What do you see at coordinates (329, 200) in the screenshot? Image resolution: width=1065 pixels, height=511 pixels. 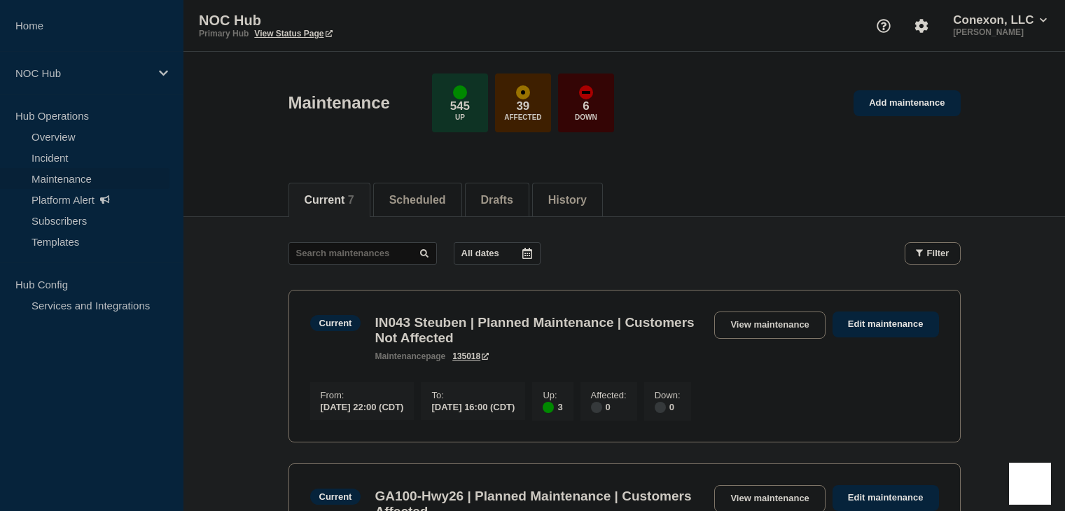 I see `button: Current 7` at bounding box center [329, 200].